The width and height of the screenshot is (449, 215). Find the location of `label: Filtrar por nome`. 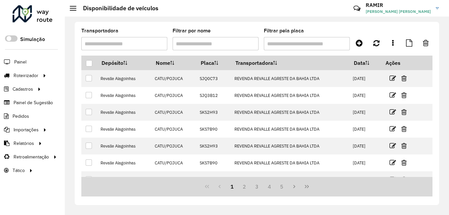

label: Filtrar por nome is located at coordinates (191, 31).